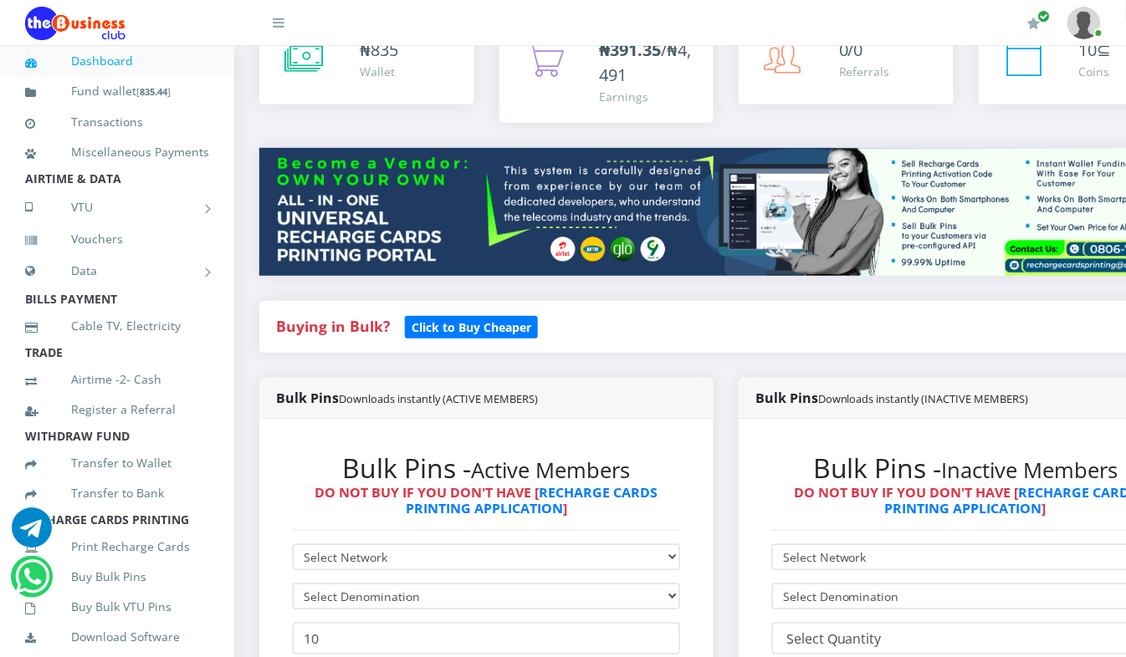 Image resolution: width=1126 pixels, height=657 pixels. I want to click on strong: Buying in Bulk?, so click(333, 326).